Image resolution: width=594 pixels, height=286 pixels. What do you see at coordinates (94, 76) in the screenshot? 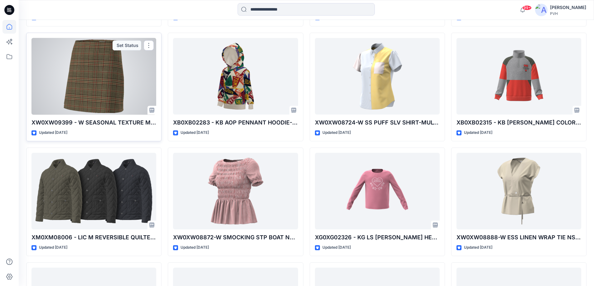
I see `a: XW0XW09399 - W SEASONAL TEXTURE MINI SKIRT - PROTO - V01` at bounding box center [94, 76].